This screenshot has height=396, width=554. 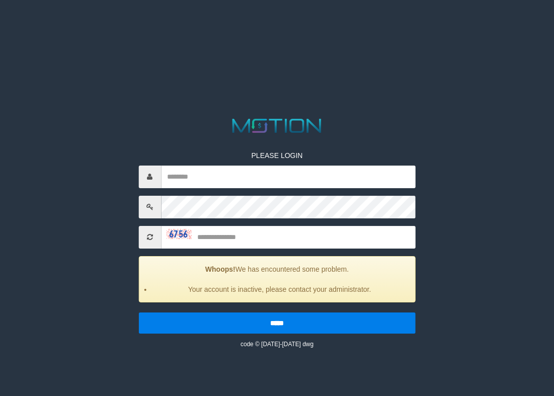 I want to click on img: captcha, so click(x=179, y=234).